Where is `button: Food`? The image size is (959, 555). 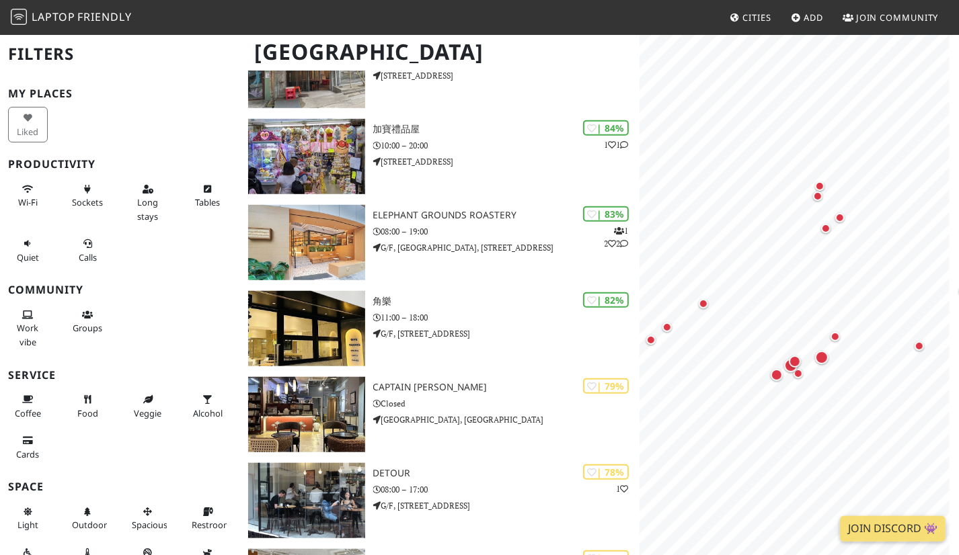
button: Food is located at coordinates (87, 406).